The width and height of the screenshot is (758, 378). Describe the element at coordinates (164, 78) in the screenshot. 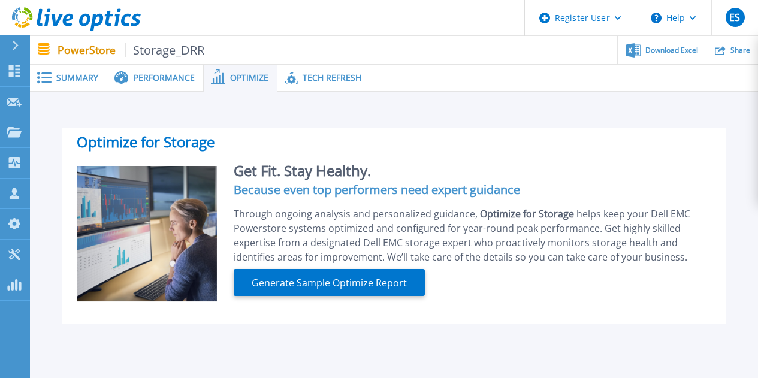

I see `span: Performance` at that location.